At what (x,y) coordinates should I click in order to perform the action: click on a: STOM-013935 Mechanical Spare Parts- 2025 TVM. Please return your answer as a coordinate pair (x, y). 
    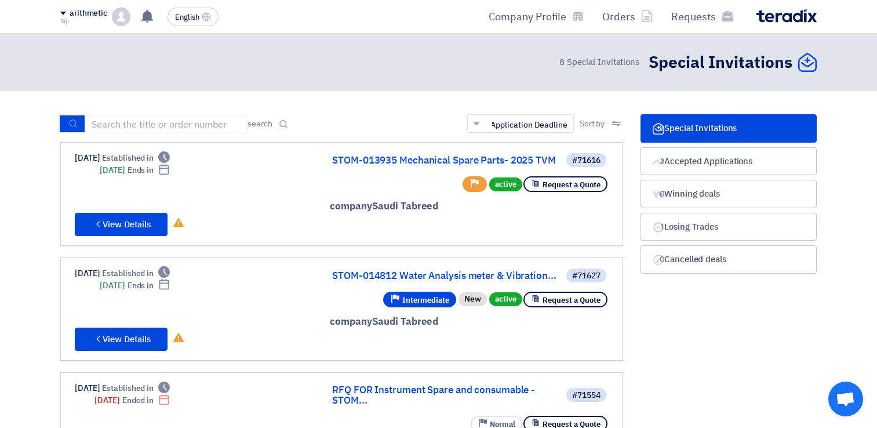
    Looking at the image, I should click on (448, 161).